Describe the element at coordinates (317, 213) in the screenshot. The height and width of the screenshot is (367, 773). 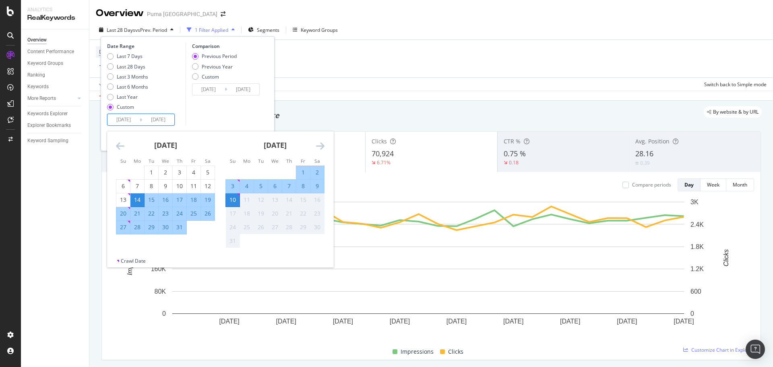
I see `td: Not available. Saturday, August 23, 2025` at that location.